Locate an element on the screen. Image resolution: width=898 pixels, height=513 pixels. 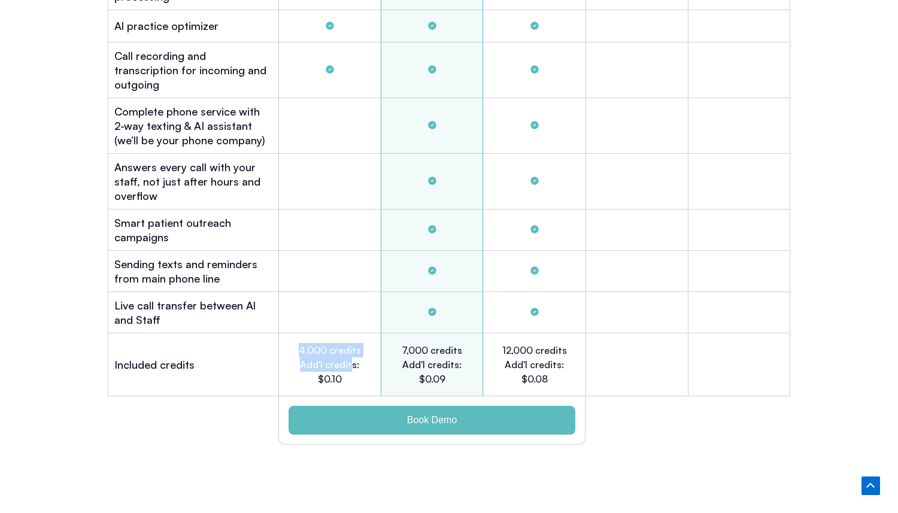
h2: Al practice optimizer is located at coordinates (166, 26).